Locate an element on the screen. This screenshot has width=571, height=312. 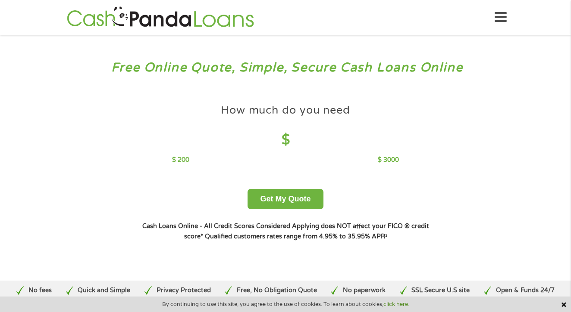
p: $ 200 is located at coordinates (181, 160).